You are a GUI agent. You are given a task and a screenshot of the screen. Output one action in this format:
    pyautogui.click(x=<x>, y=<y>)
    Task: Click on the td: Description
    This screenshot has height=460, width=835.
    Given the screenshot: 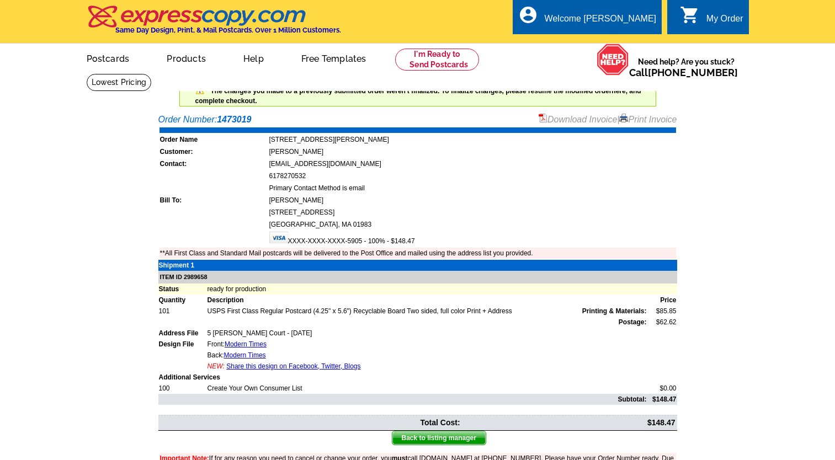 What is the action you would take?
    pyautogui.click(x=427, y=300)
    